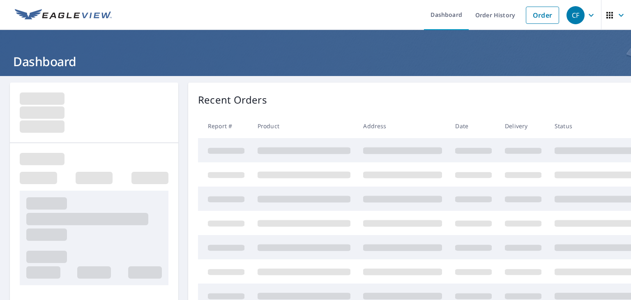 Image resolution: width=631 pixels, height=300 pixels. Describe the element at coordinates (63, 15) in the screenshot. I see `img: EV Logo` at that location.